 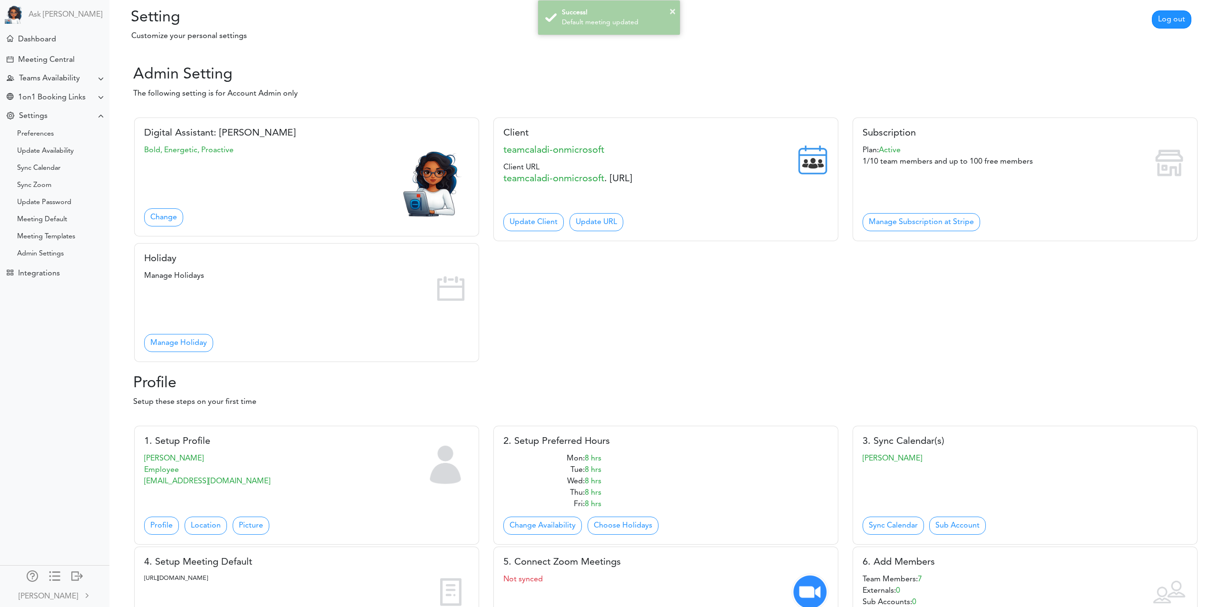 I want to click on h5: 3. Sync Calendar(s), so click(x=1025, y=442).